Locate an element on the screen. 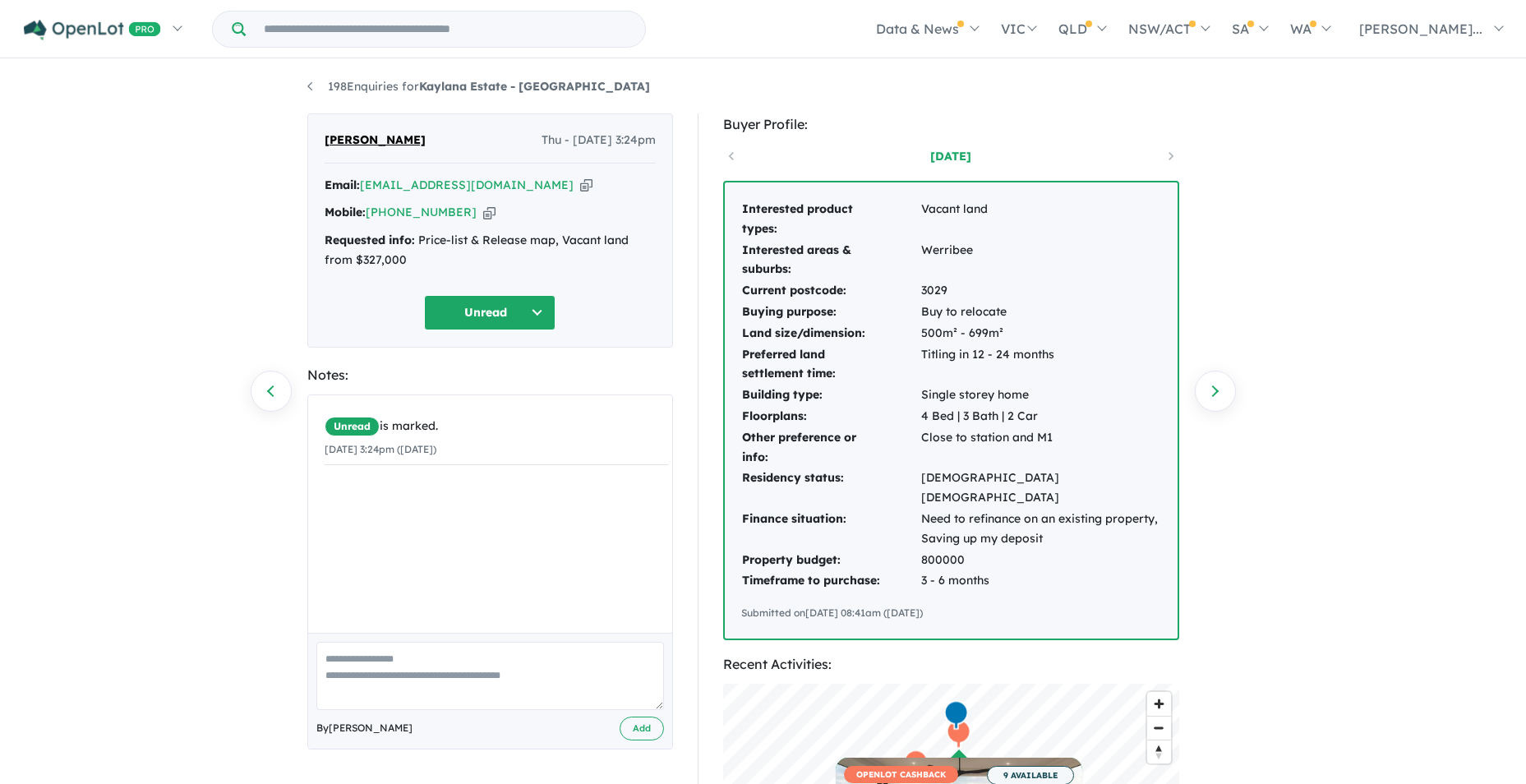 This screenshot has height=784, width=1526. td: Buy to relocate is located at coordinates (1041, 312).